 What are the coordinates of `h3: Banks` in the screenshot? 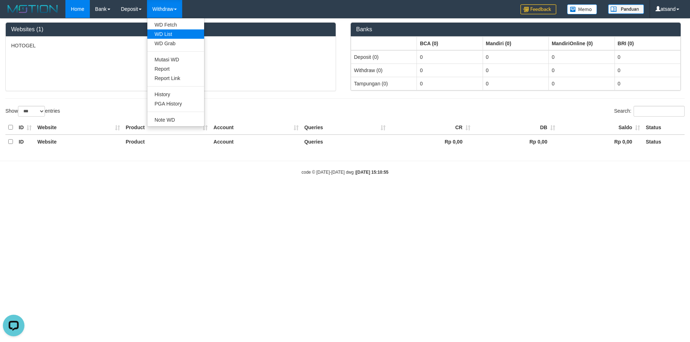 It's located at (516, 29).